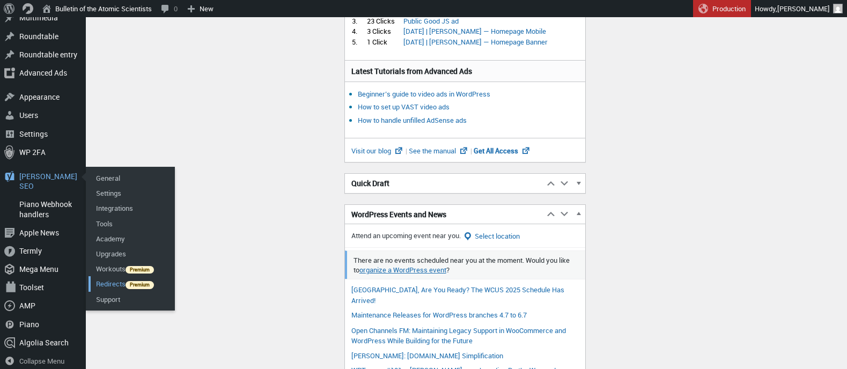 This screenshot has height=369, width=847. Describe the element at coordinates (502, 151) in the screenshot. I see `a: Get All Access` at that location.